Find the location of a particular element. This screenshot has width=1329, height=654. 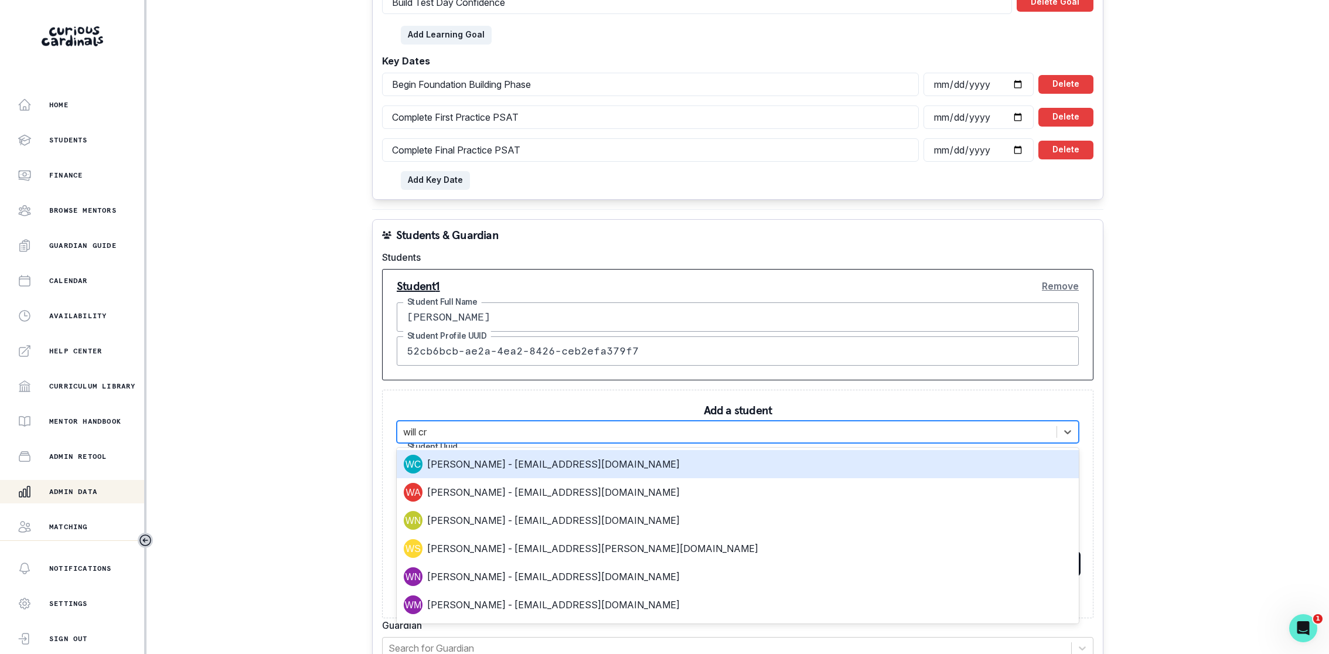

label: Key Dates is located at coordinates (734, 61).